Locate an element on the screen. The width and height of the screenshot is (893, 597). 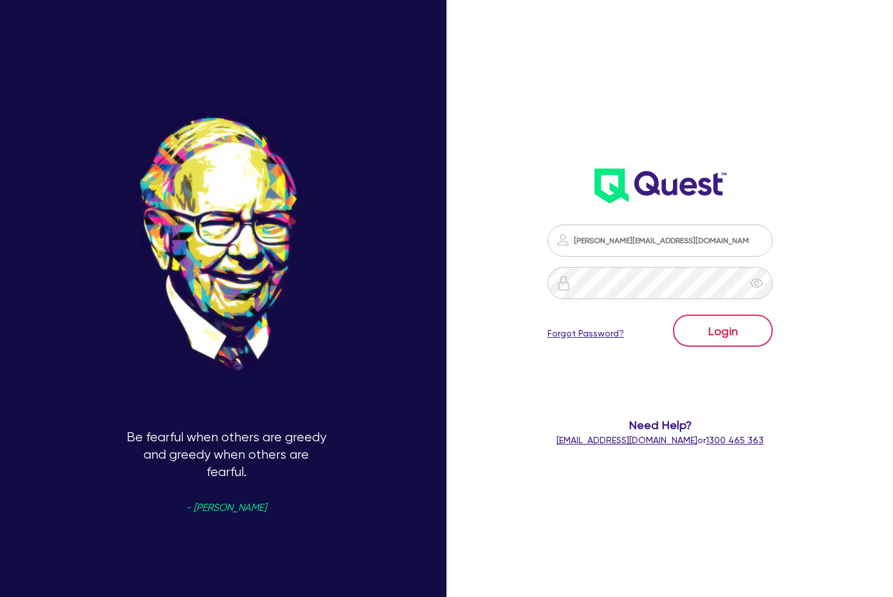
tcxspan: Call 1300 465 363 via 3CX is located at coordinates (734, 440).